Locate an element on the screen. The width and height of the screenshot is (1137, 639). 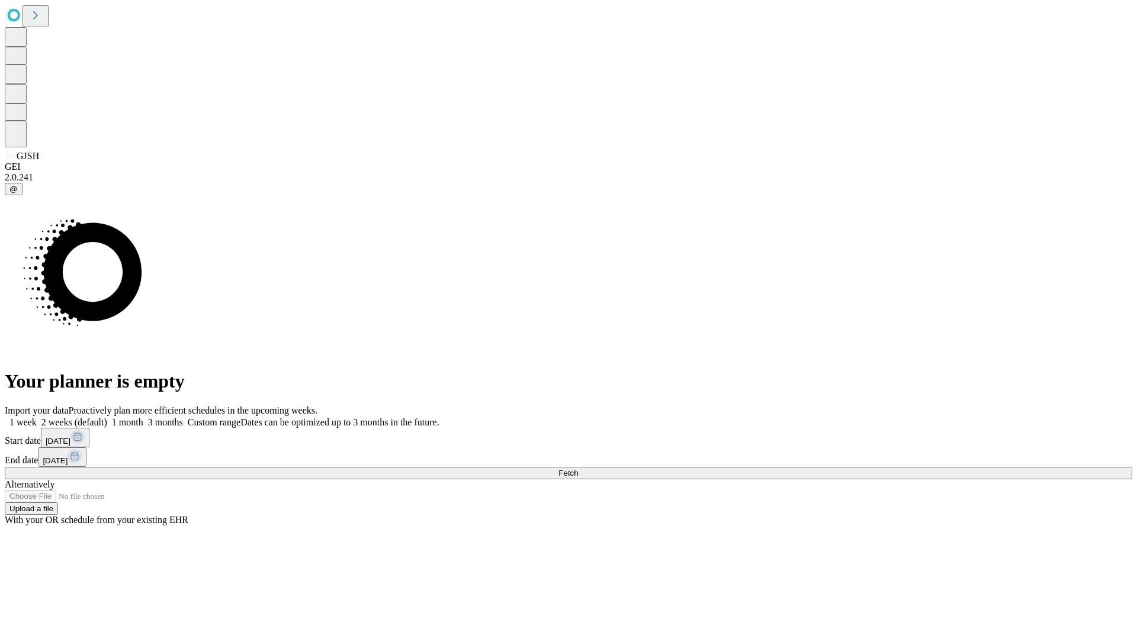
button: Upload a file is located at coordinates (31, 509).